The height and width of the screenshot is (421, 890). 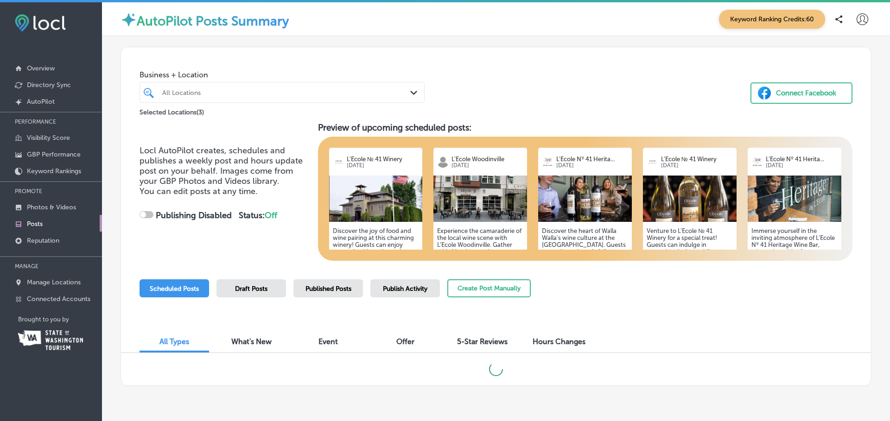 I want to click on p: Directory Sync, so click(x=49, y=85).